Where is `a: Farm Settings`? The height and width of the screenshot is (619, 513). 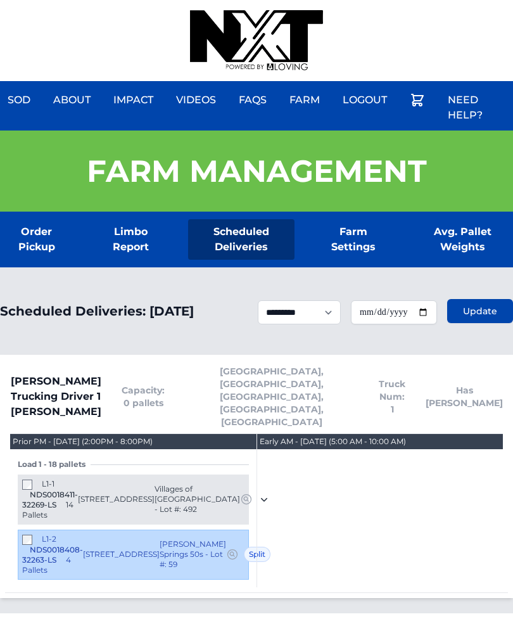 a: Farm Settings is located at coordinates (353, 240).